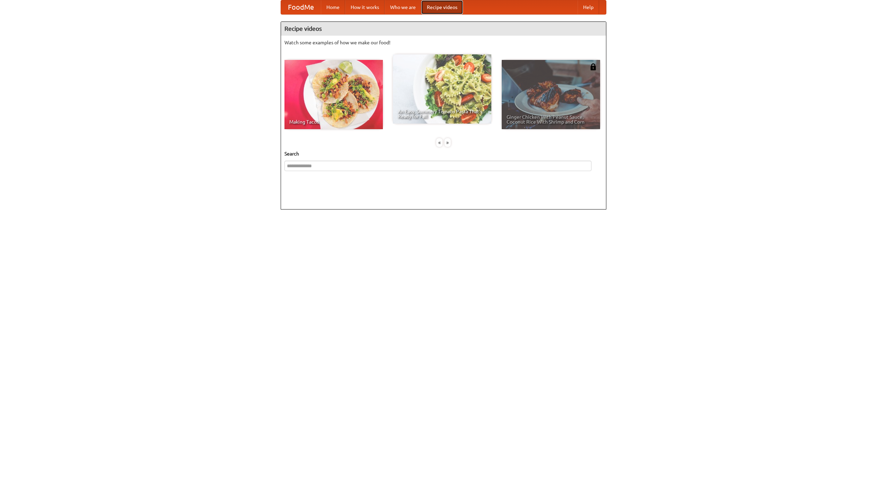 Image resolution: width=887 pixels, height=490 pixels. Describe the element at coordinates (444, 43) in the screenshot. I see `p: Watch some examples of how we make our food!` at that location.